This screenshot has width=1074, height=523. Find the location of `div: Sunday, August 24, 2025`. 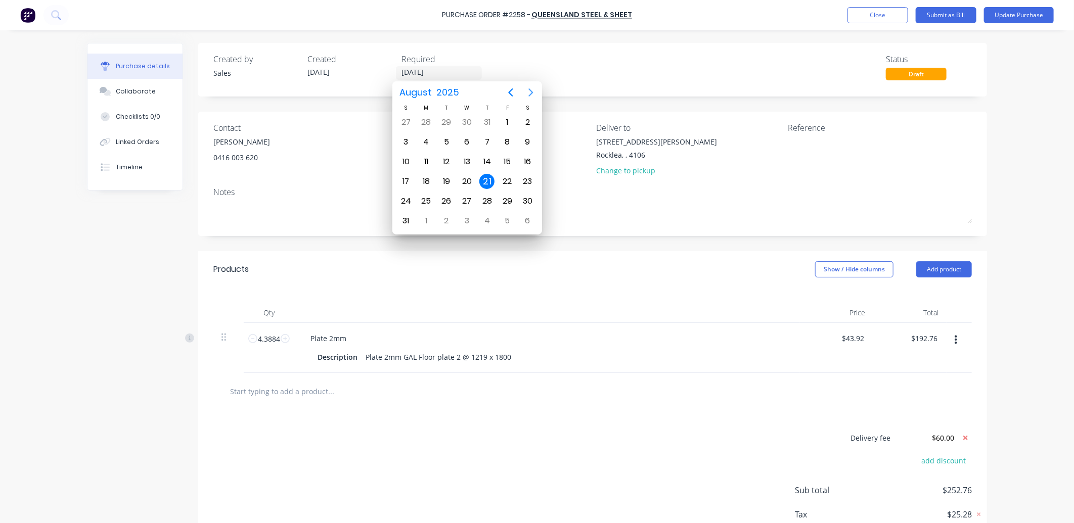

div: Sunday, August 24, 2025 is located at coordinates (406, 201).